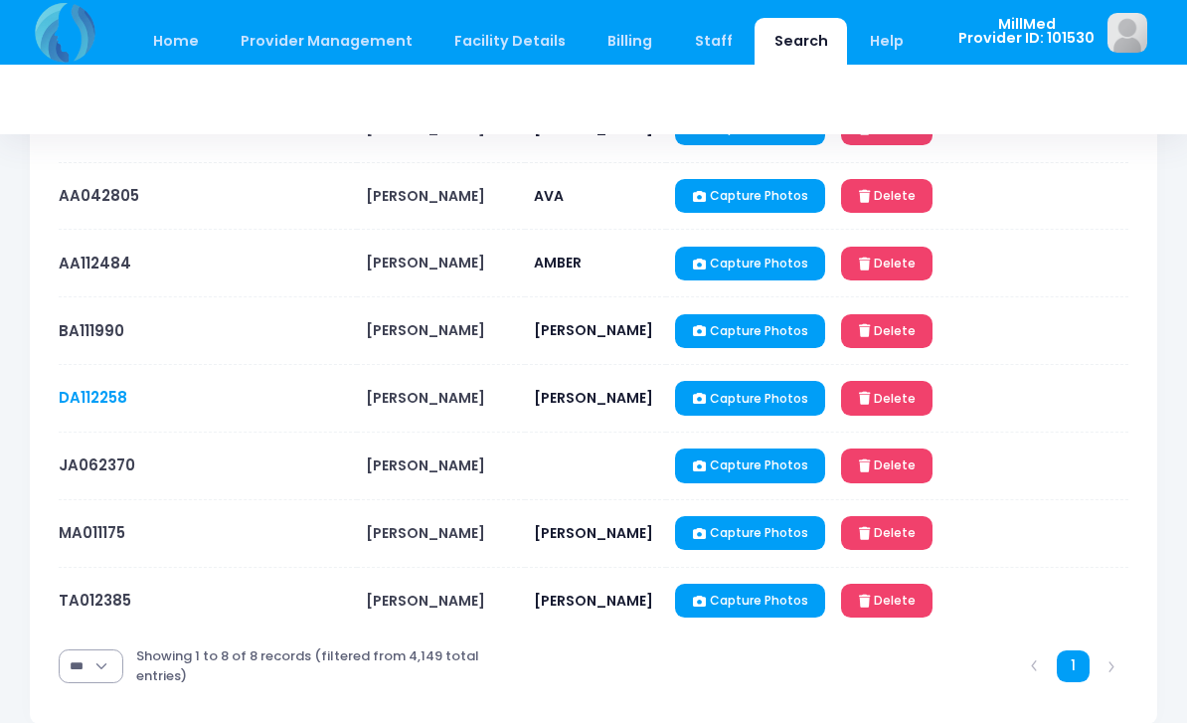 The height and width of the screenshot is (723, 1187). I want to click on span: AVA, so click(549, 196).